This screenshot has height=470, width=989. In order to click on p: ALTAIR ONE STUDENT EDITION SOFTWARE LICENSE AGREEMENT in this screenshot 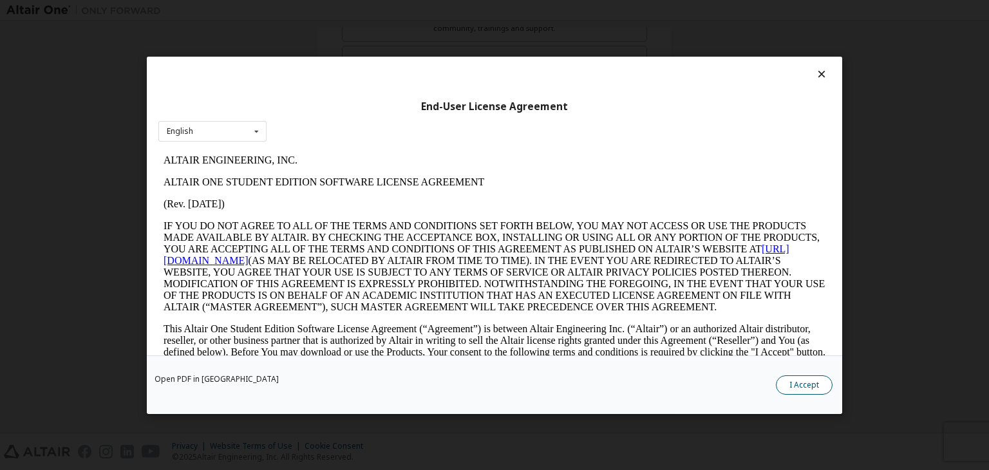, I will do `click(336, 33)`.